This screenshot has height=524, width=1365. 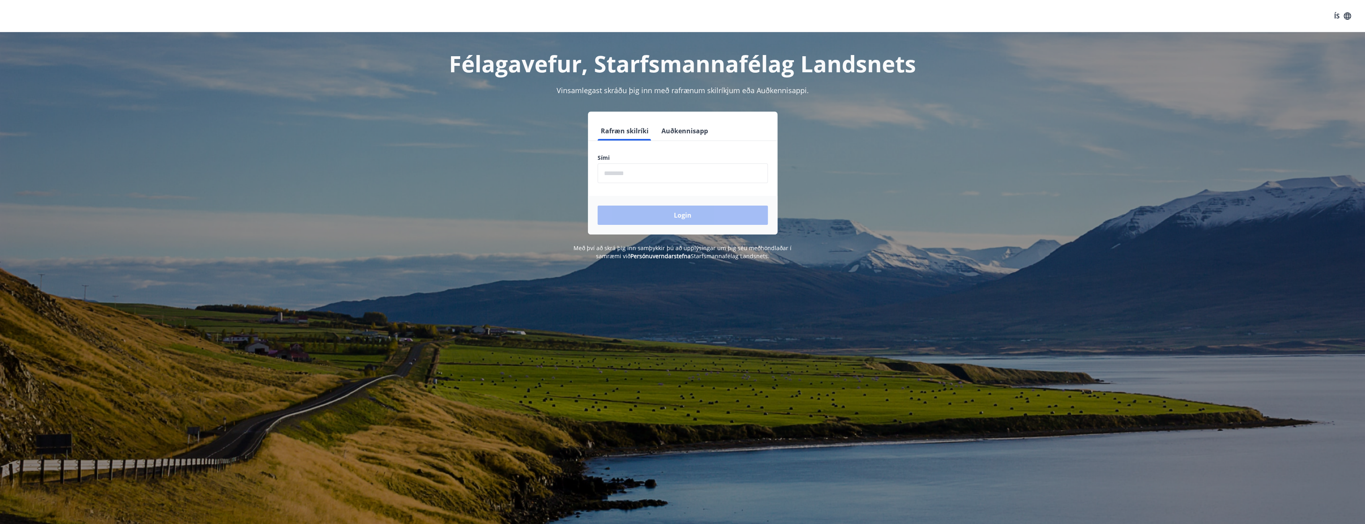 I want to click on h1: Félagavefur, Starfsmannafélag Landsnets, so click(x=682, y=63).